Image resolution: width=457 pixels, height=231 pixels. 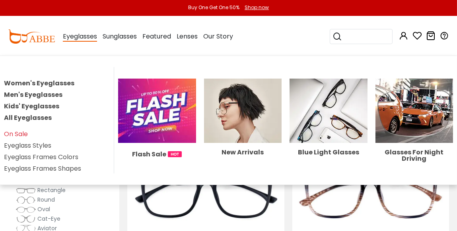 What do you see at coordinates (243, 130) in the screenshot?
I see `a: New Arrivals` at bounding box center [243, 130].